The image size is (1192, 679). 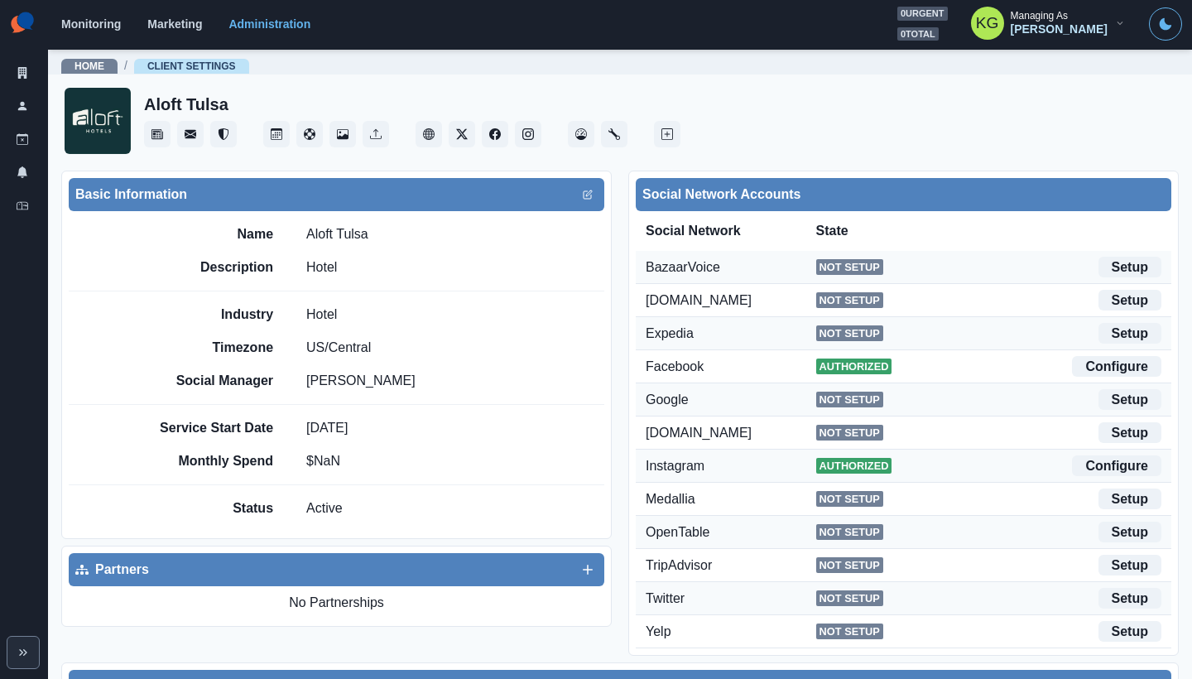 I want to click on a: Draft Posts, so click(x=22, y=139).